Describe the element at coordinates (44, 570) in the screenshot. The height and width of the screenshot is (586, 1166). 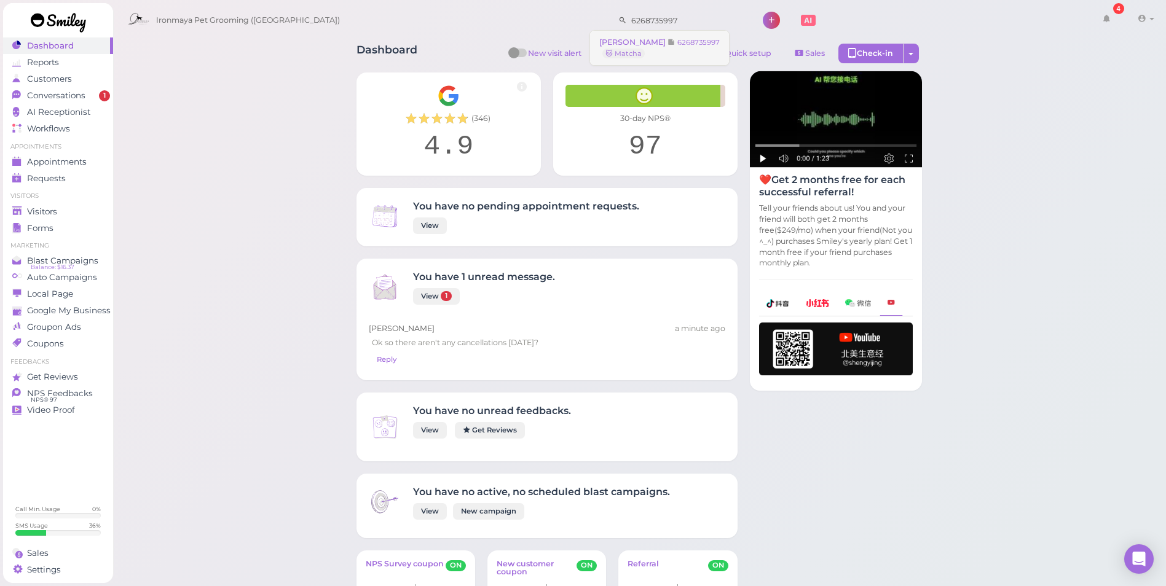
I see `span: Settings` at that location.